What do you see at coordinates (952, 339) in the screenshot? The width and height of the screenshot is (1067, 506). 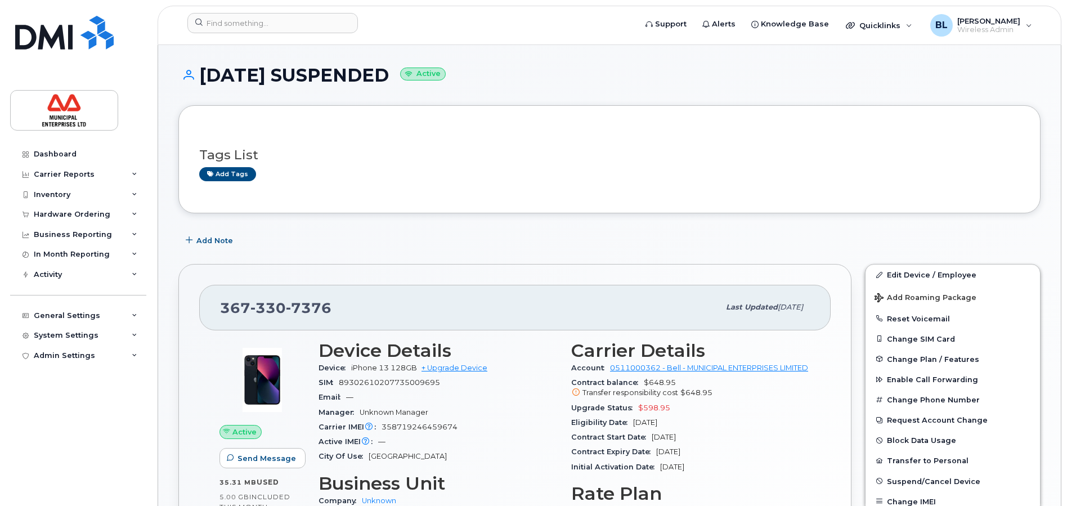 I see `button: Change SIM Card` at bounding box center [952, 339].